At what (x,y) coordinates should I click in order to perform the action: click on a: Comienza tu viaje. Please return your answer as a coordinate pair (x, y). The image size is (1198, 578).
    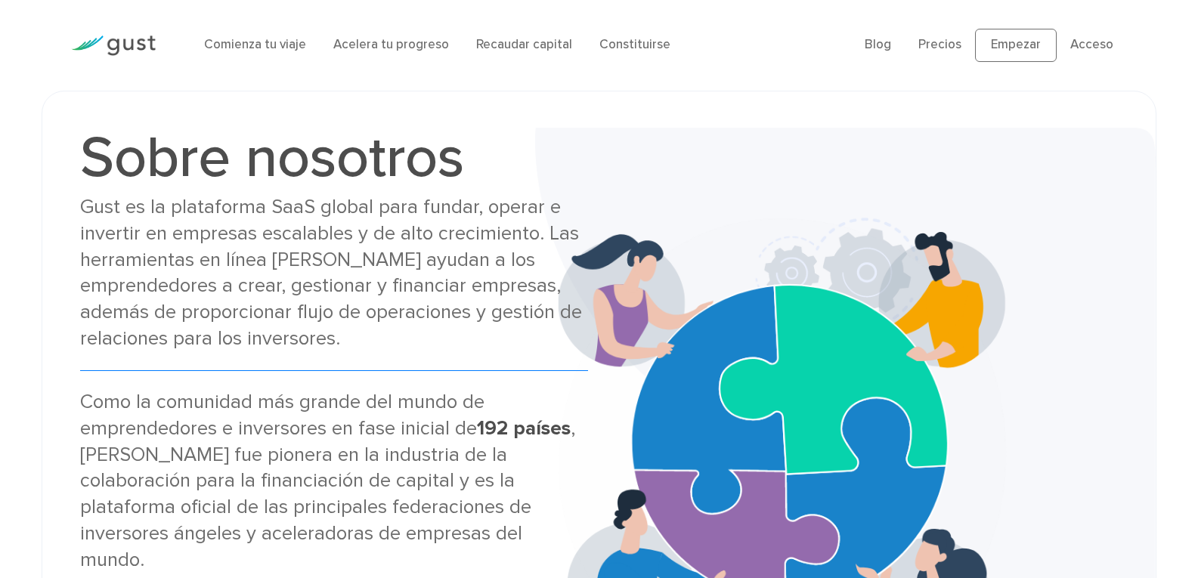
    Looking at the image, I should click on (255, 45).